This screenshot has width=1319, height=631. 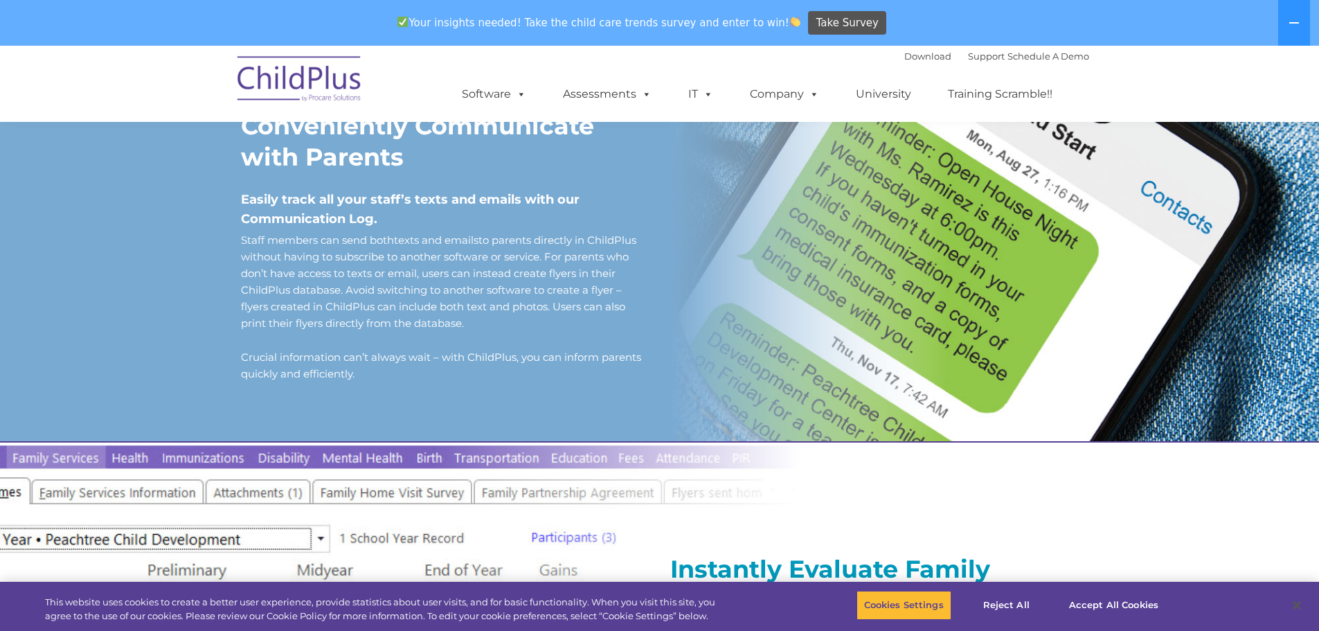 What do you see at coordinates (436, 240) in the screenshot?
I see `a: texts and emails` at bounding box center [436, 240].